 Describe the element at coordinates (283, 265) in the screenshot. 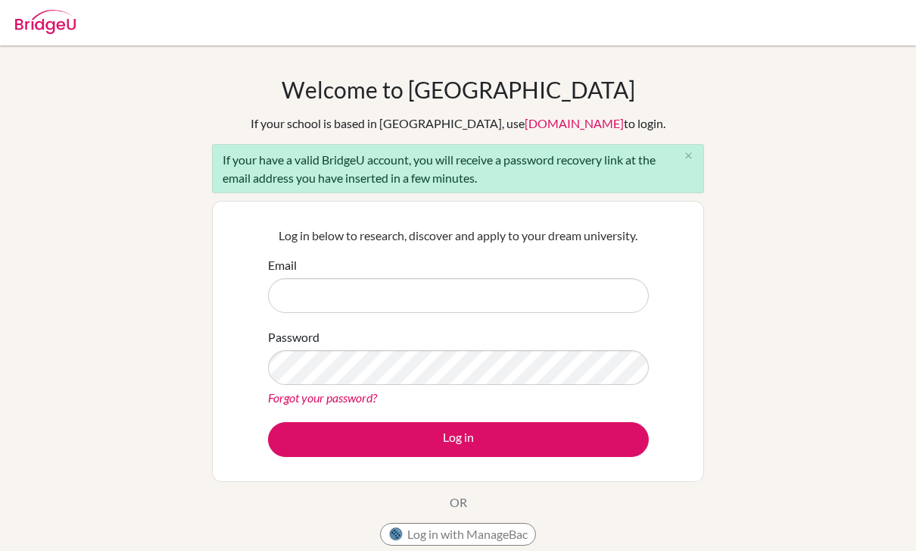

I see `label: Email` at that location.